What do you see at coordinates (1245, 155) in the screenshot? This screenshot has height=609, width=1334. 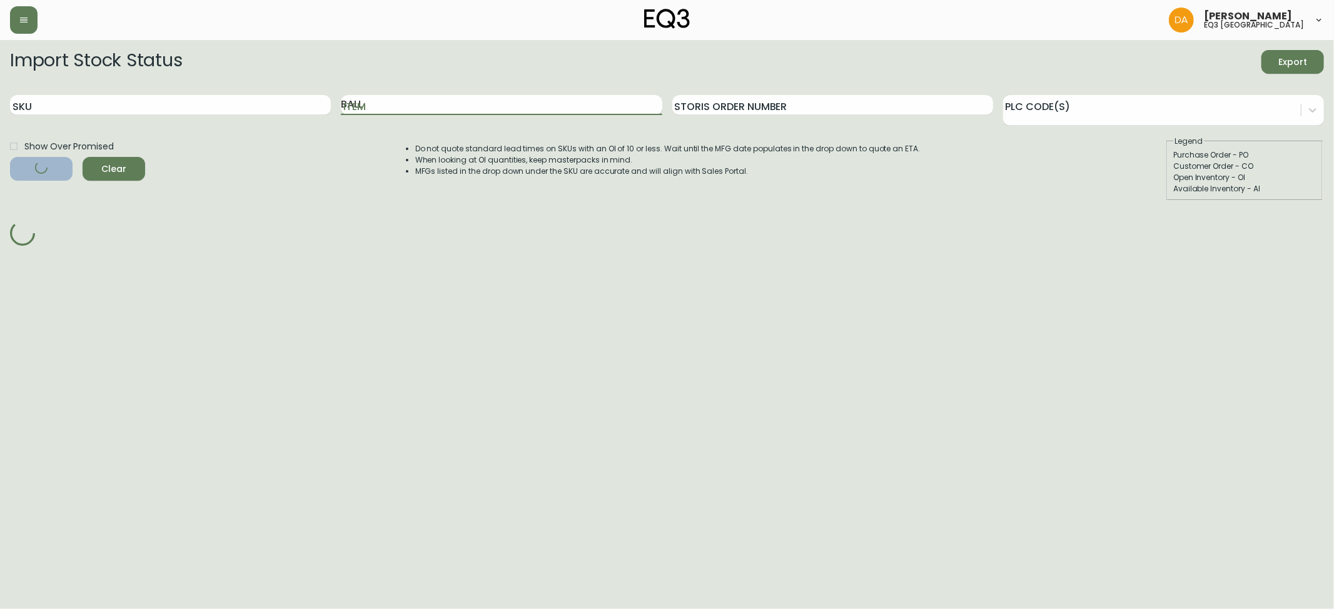 I see `div: Purchase Order - PO` at bounding box center [1245, 155].